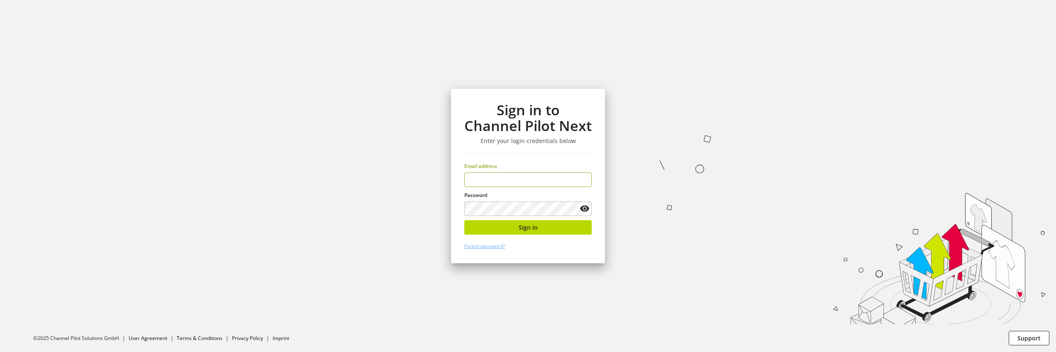  What do you see at coordinates (485, 246) in the screenshot?
I see `u: Forgot password?` at bounding box center [485, 246].